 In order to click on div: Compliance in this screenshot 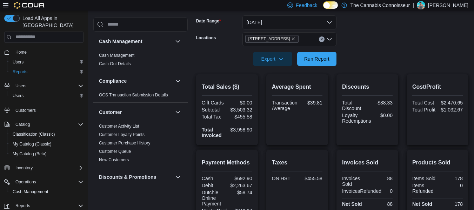, I will do `click(140, 97)`.